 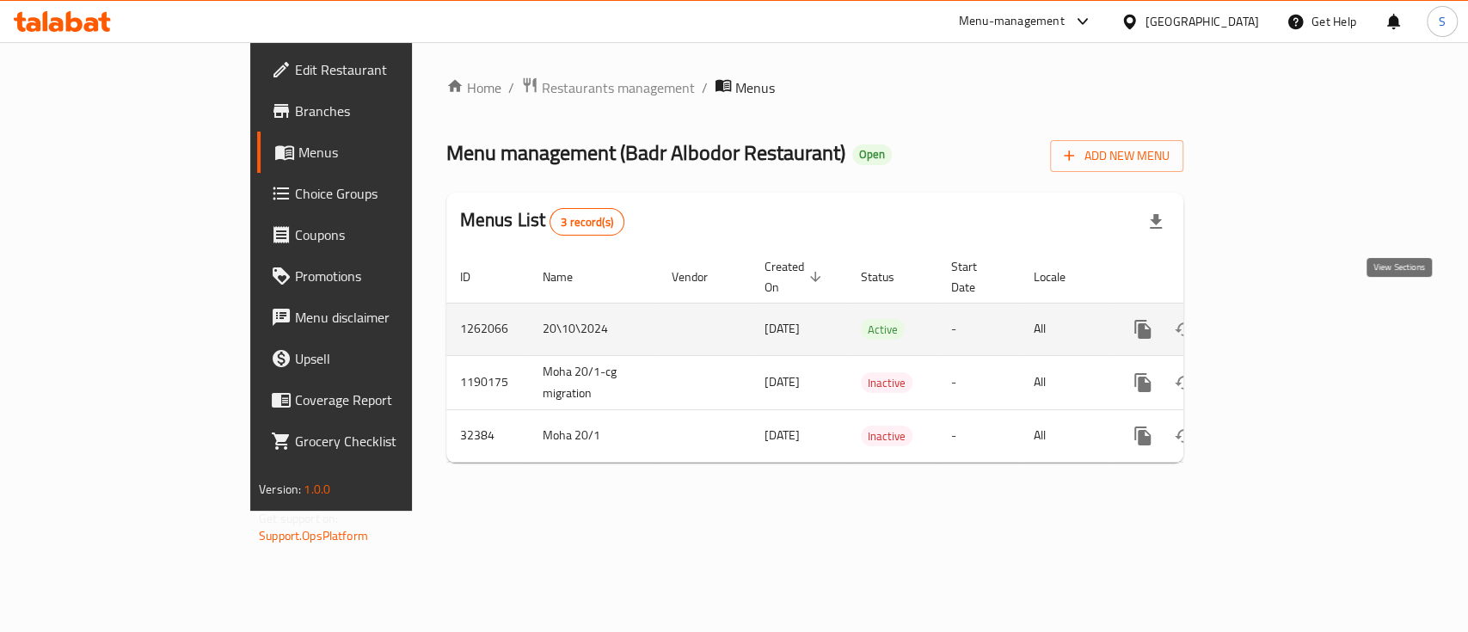 I want to click on span: S, so click(x=1443, y=22).